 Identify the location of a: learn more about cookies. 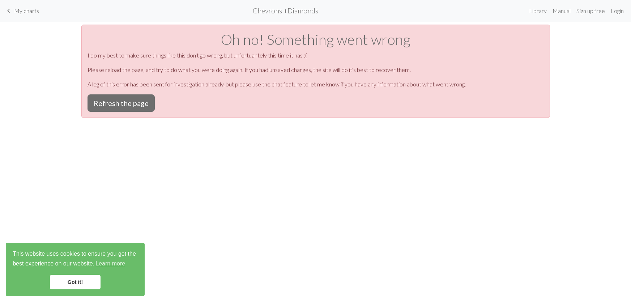
(110, 264).